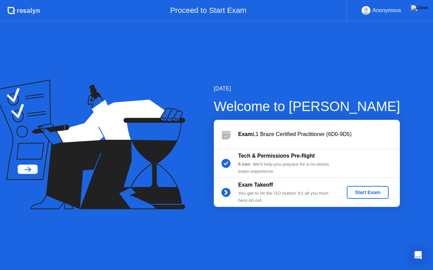 The width and height of the screenshot is (433, 270). I want to click on button: Start Exam, so click(367, 193).